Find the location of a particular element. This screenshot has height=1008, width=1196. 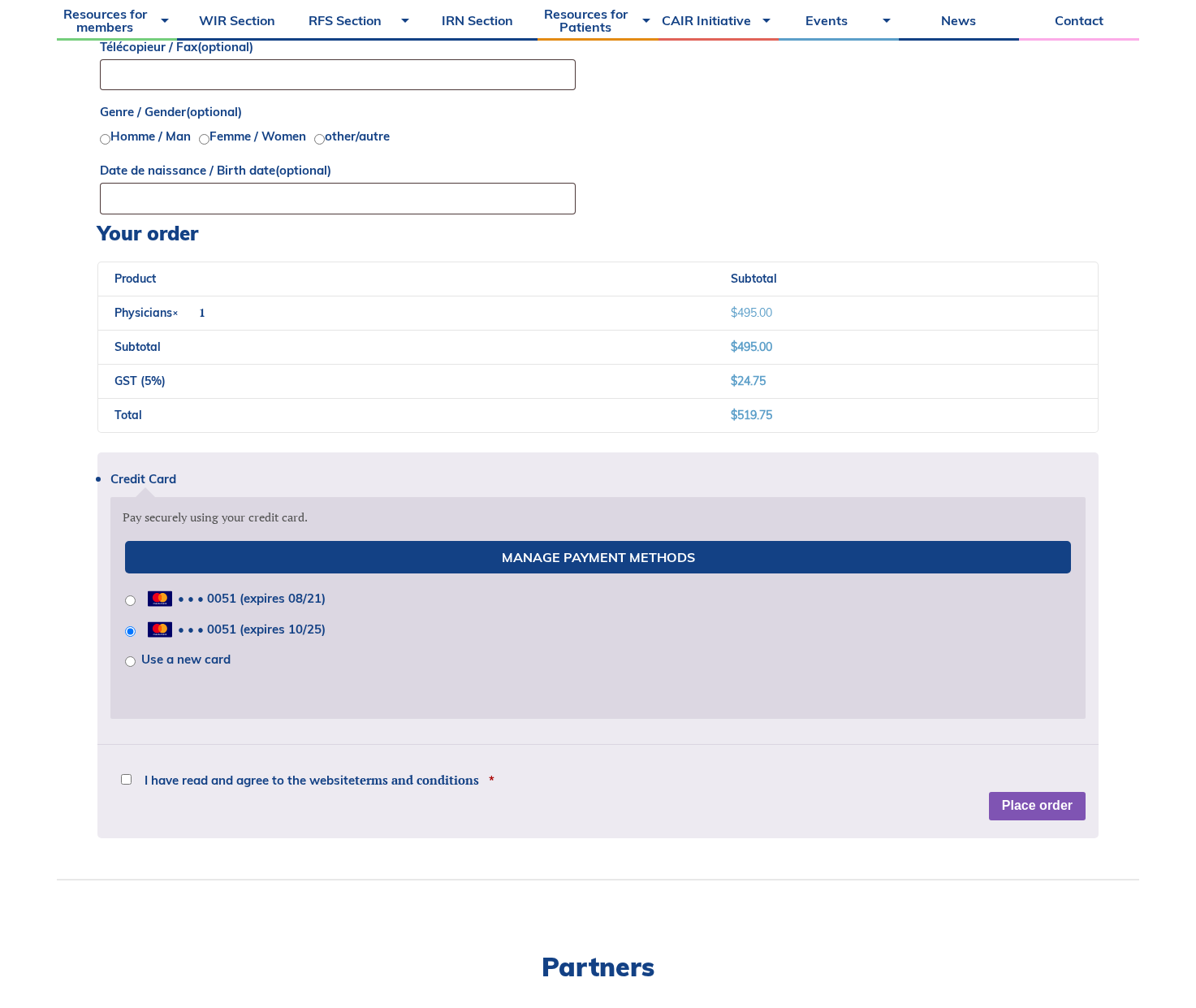

label: Homme / Man is located at coordinates (151, 135).